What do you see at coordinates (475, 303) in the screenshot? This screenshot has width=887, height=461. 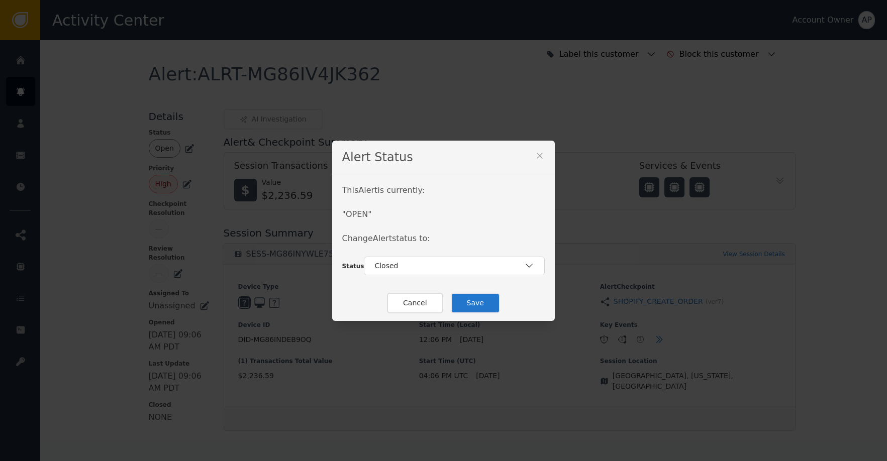 I see `button: Save` at bounding box center [475, 303].